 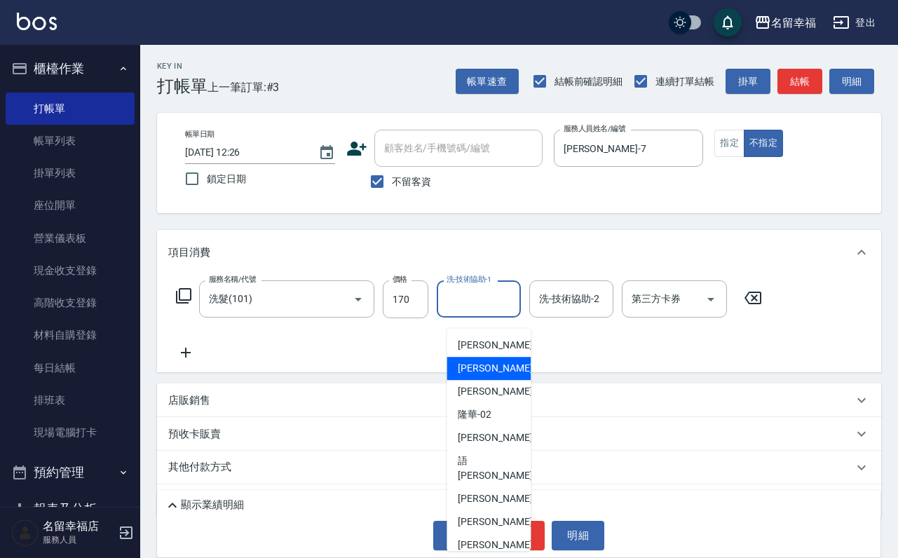 I want to click on p: 其他付款方式, so click(x=203, y=467).